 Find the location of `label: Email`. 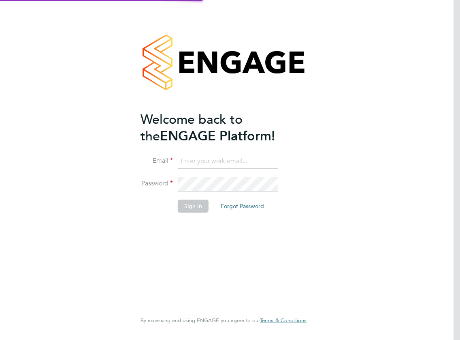

label: Email is located at coordinates (157, 160).